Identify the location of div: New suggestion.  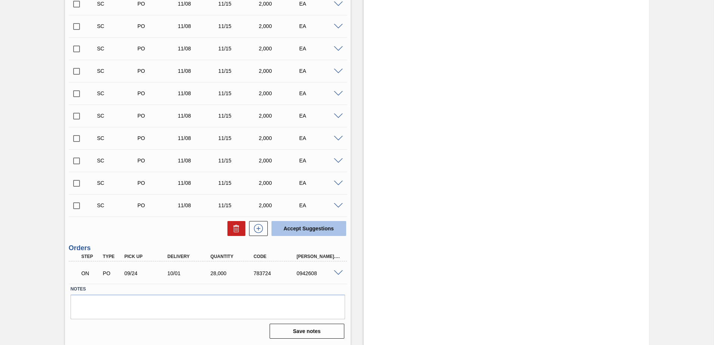
(257, 229).